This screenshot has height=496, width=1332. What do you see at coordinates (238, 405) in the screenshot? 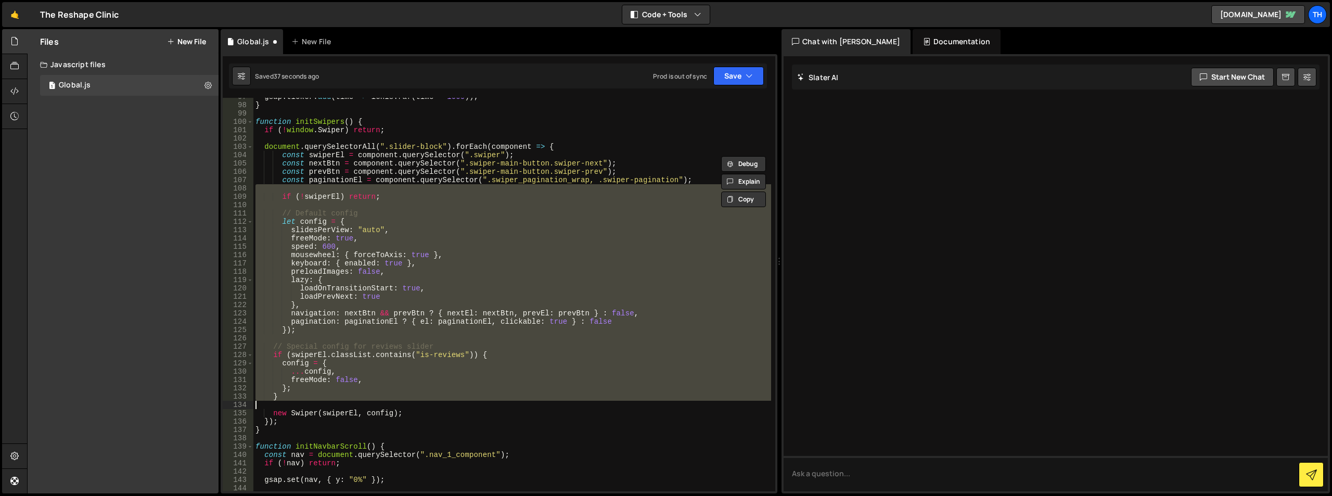
I see `div: 134` at bounding box center [238, 405].